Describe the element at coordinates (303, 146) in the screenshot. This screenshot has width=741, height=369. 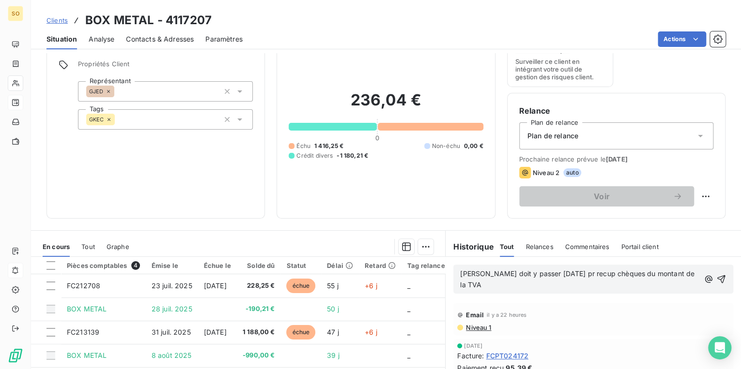
I see `span: Échu` at that location.